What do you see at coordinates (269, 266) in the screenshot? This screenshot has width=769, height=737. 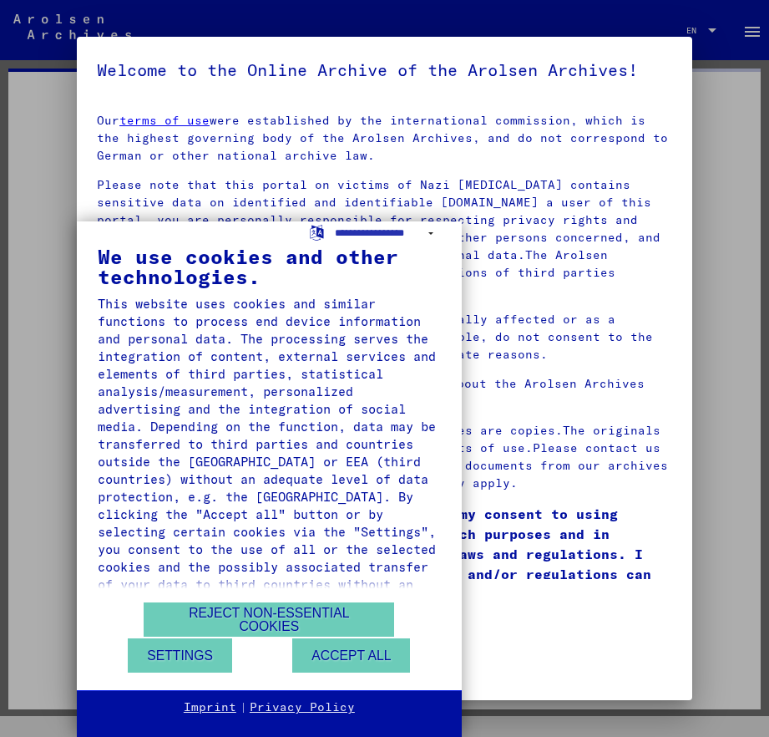 I see `div: We use cookies and other technologies.` at bounding box center [269, 266].